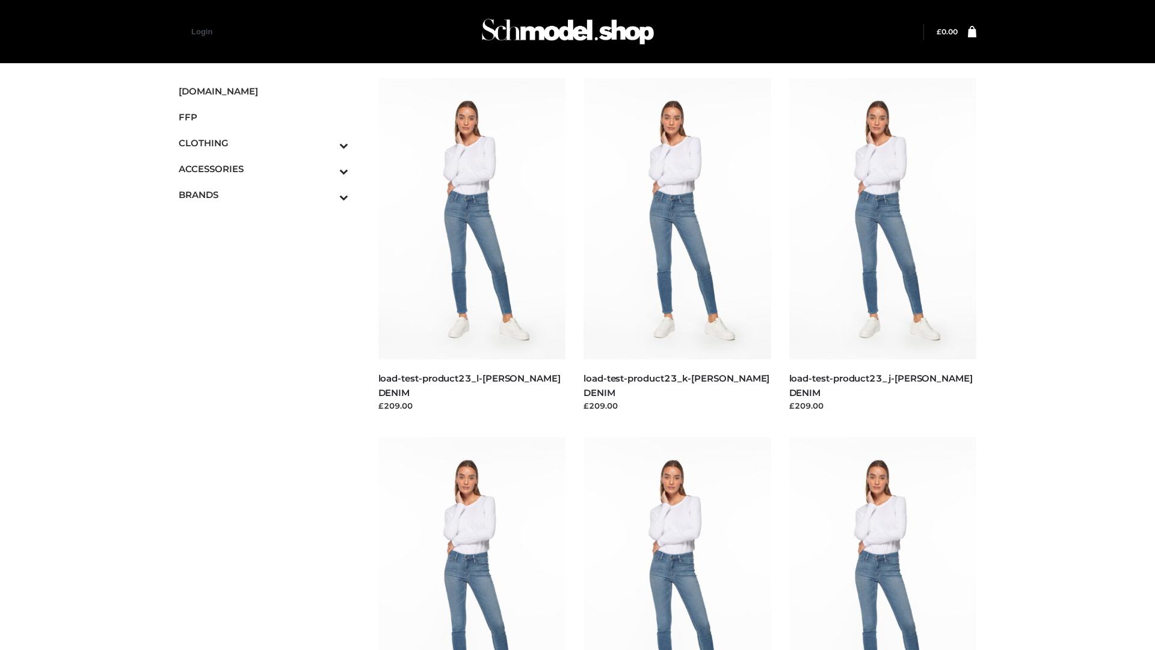 The width and height of the screenshot is (1155, 650). Describe the element at coordinates (202, 31) in the screenshot. I see `a: Login` at that location.